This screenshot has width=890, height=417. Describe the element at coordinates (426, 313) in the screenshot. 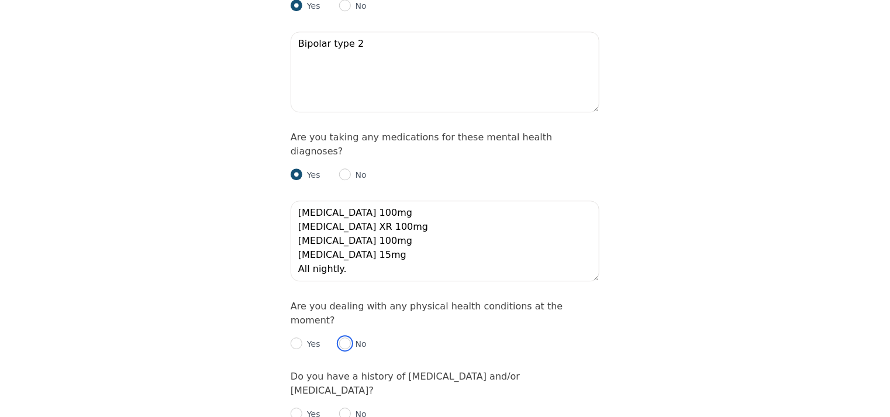

I see `label: Are you dealing with any physical health conditions at the moment?` at that location.